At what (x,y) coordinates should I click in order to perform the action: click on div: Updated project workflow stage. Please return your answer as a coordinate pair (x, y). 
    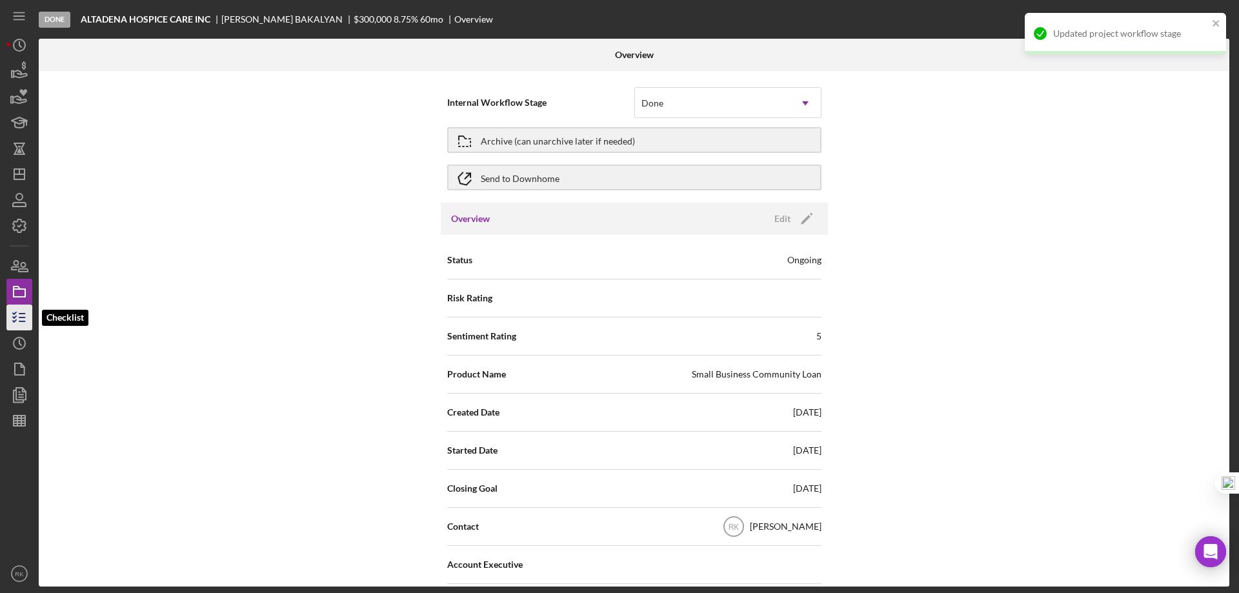
    Looking at the image, I should click on (1131, 34).